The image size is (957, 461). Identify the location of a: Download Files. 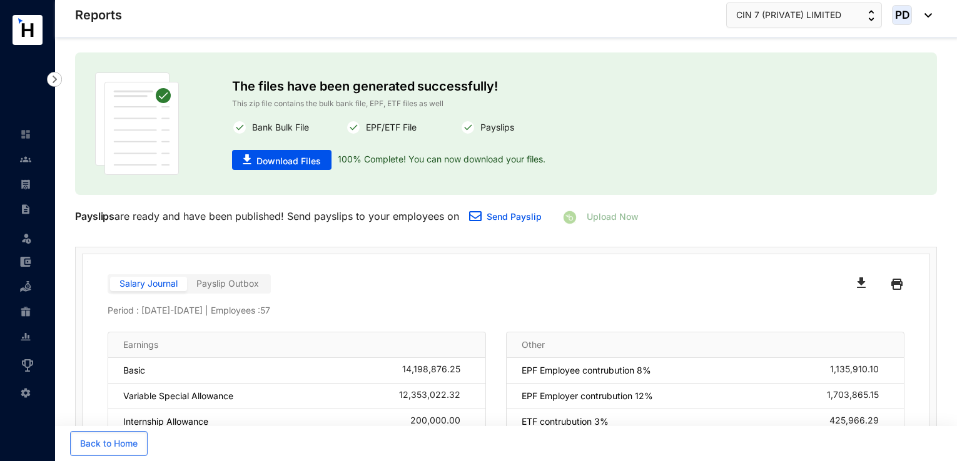
(281, 160).